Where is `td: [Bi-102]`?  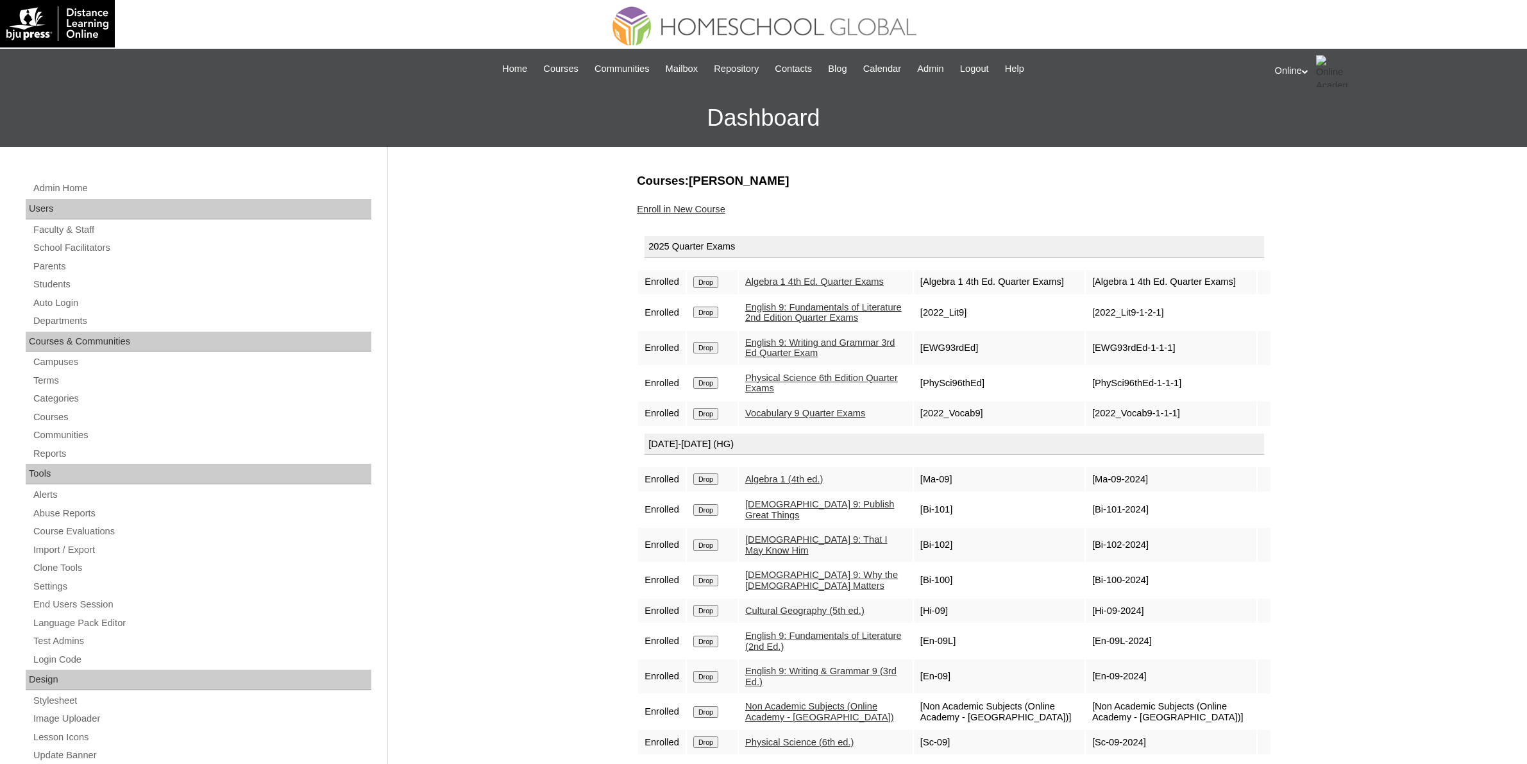 td: [Bi-102] is located at coordinates (999, 544).